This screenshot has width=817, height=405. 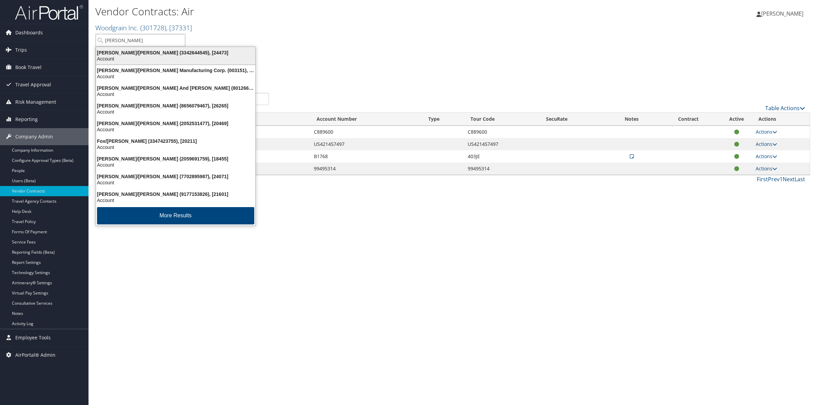 I want to click on th: Notes: activate to sort column ascending, so click(x=631, y=119).